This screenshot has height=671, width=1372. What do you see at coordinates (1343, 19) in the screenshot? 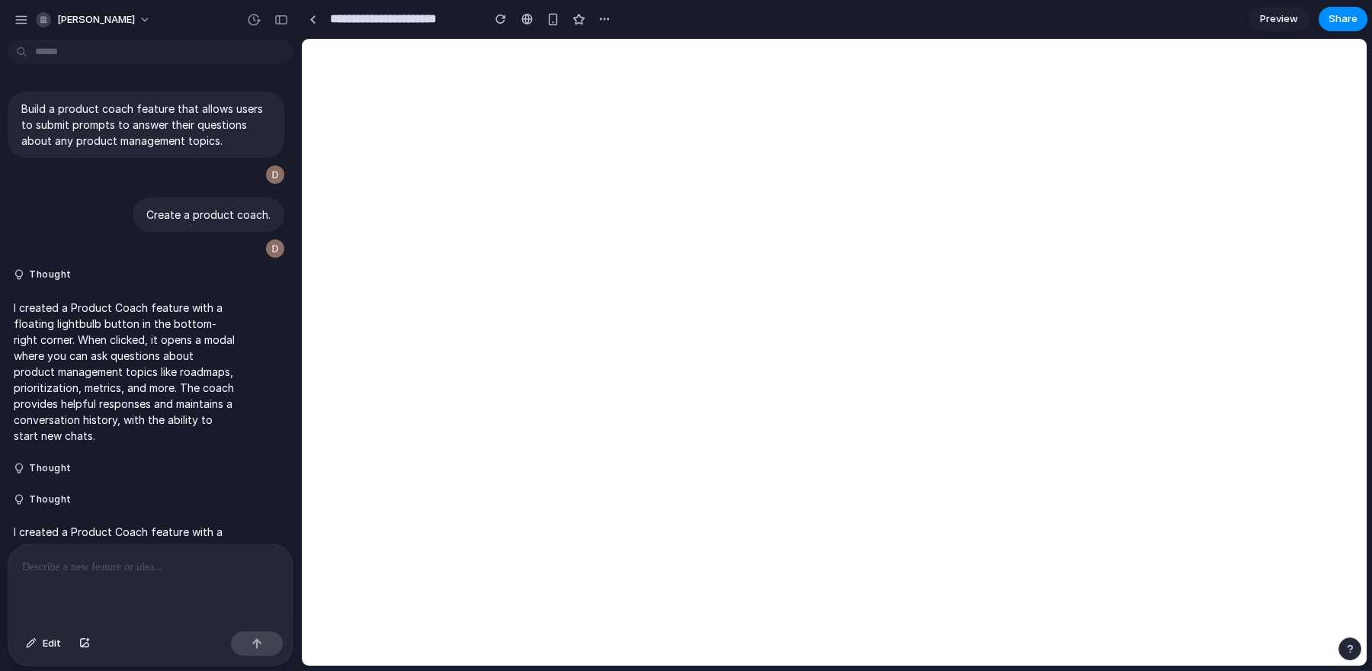
I see `button: Share` at bounding box center [1343, 19].